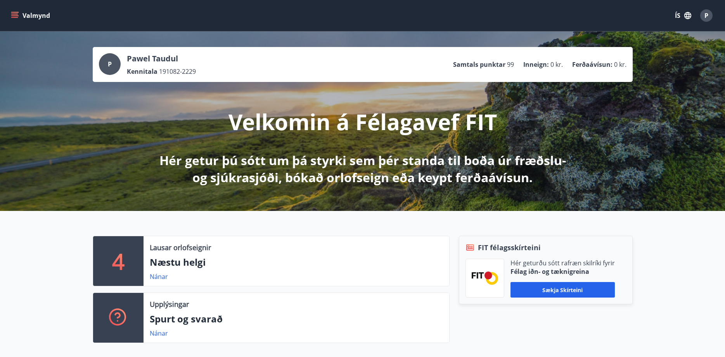 This screenshot has height=357, width=725. I want to click on span: FIT félagsskírteini, so click(510, 247).